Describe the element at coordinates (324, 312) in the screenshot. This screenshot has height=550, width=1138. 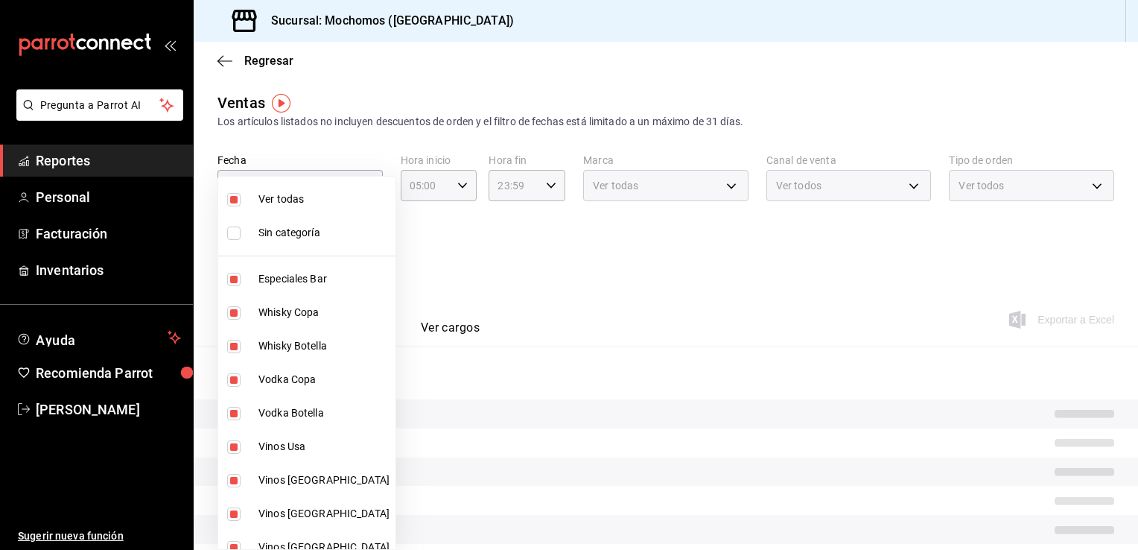
I see `span: Whisky Copa` at that location.